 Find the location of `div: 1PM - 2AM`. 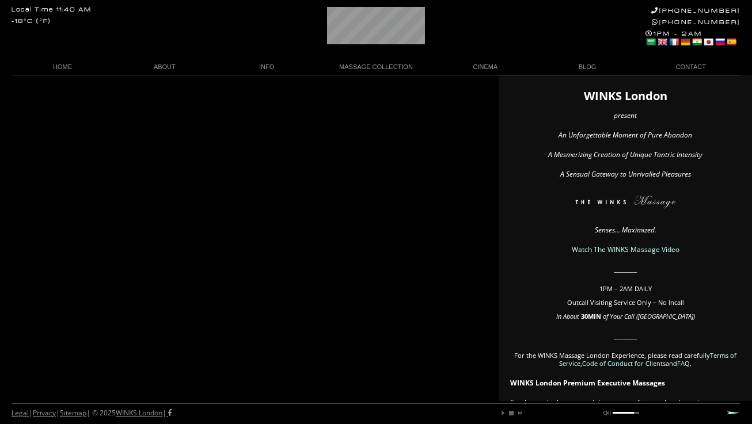

div: 1PM - 2AM is located at coordinates (693, 39).